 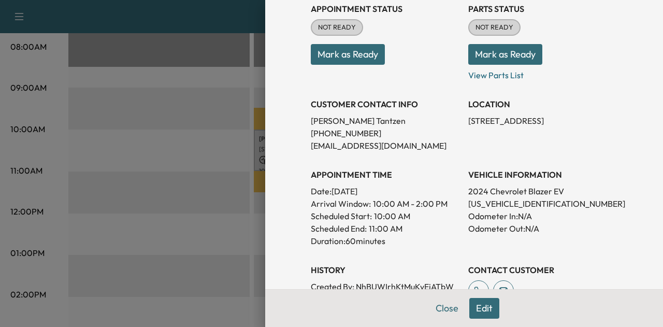 I want to click on h3: Appointment Status, so click(x=385, y=9).